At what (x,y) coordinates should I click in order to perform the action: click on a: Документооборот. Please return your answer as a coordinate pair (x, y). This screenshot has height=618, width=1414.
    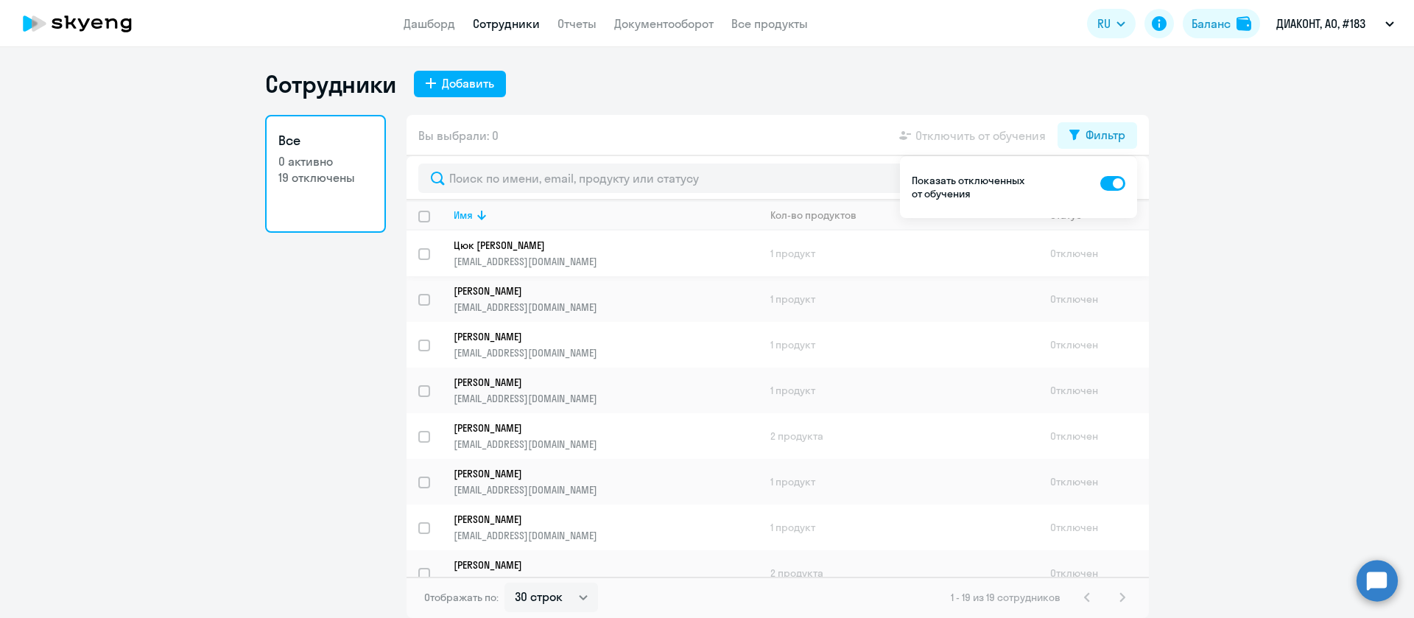
    Looking at the image, I should click on (663, 24).